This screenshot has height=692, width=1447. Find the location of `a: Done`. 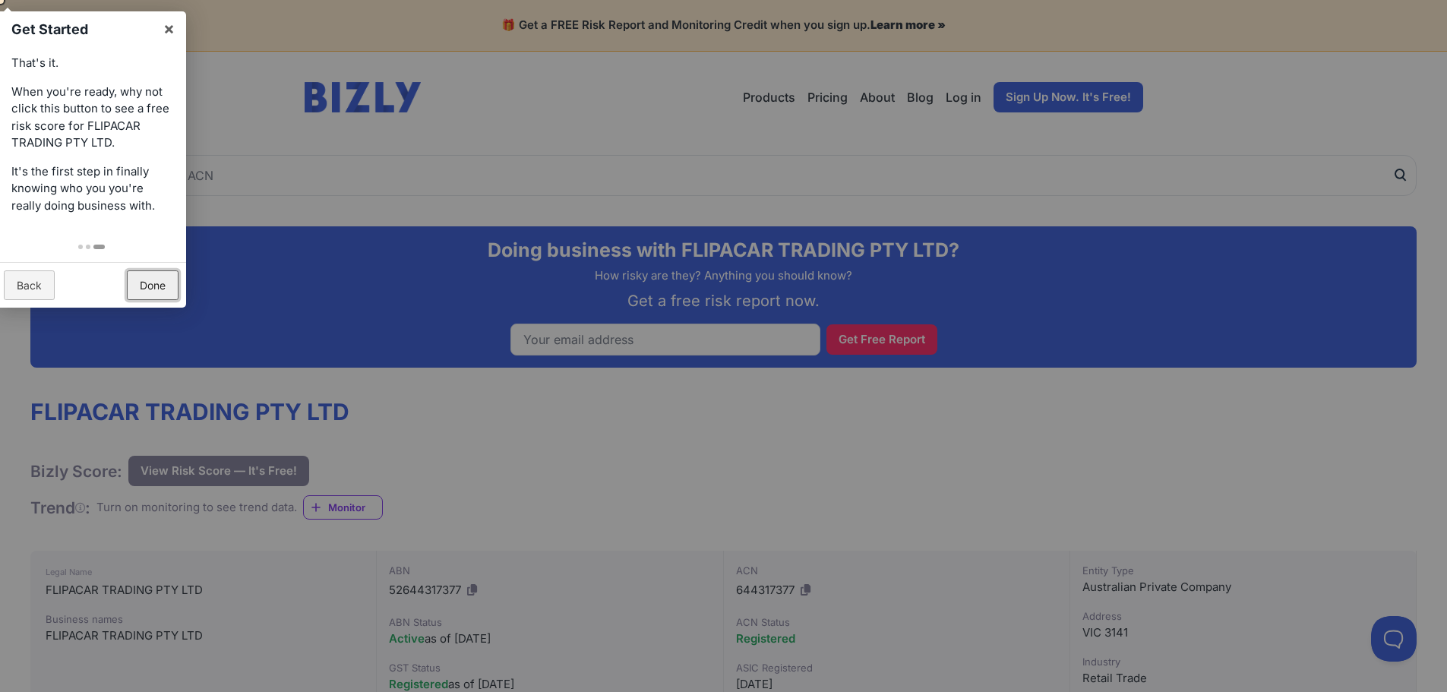

a: Done is located at coordinates (153, 285).